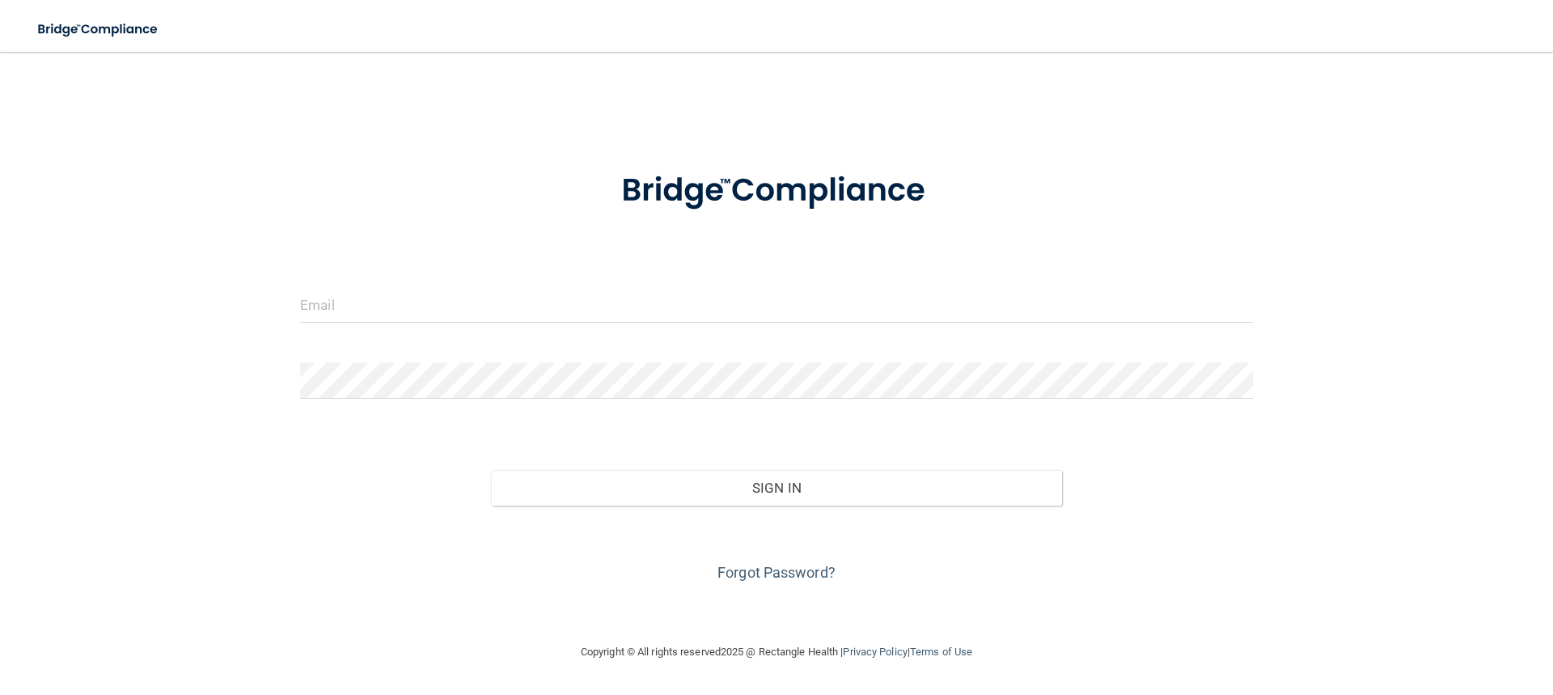 The image size is (1553, 695). I want to click on a: Privacy Policy, so click(874, 651).